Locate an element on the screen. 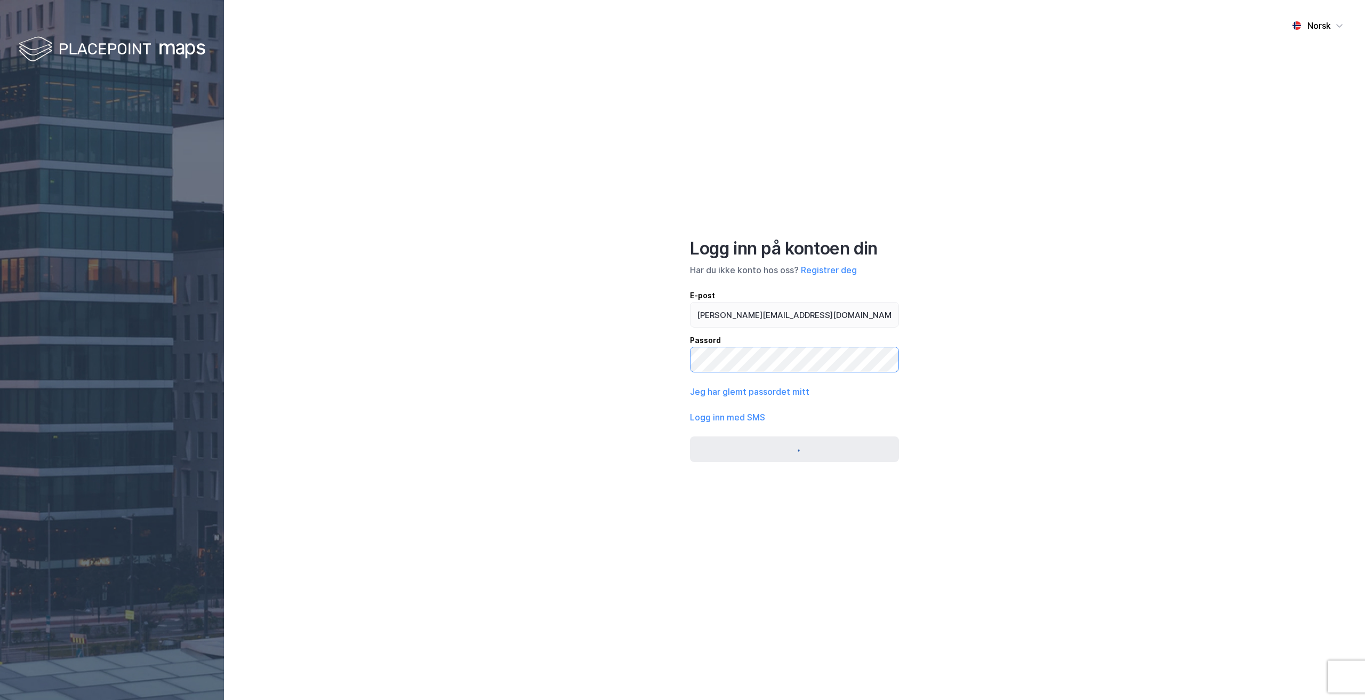  img: logo-white.f07954bde2210d2a523dddb988cd2aa7.svg is located at coordinates (112, 50).